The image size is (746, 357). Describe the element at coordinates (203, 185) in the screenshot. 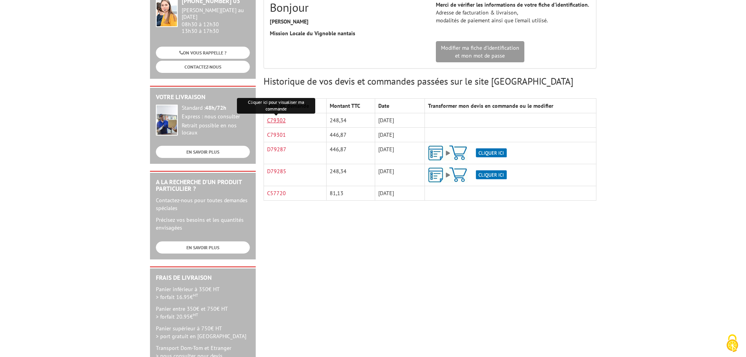

I see `h2: A la recherche d'un produit particulier ?` at that location.